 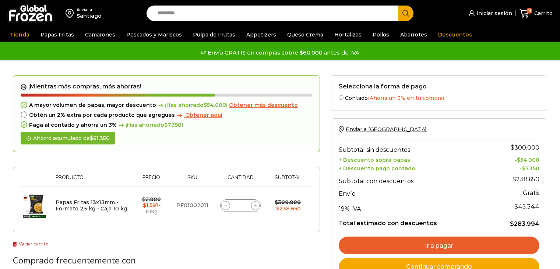 I want to click on th: Subtotal sin descuentos, so click(x=413, y=148).